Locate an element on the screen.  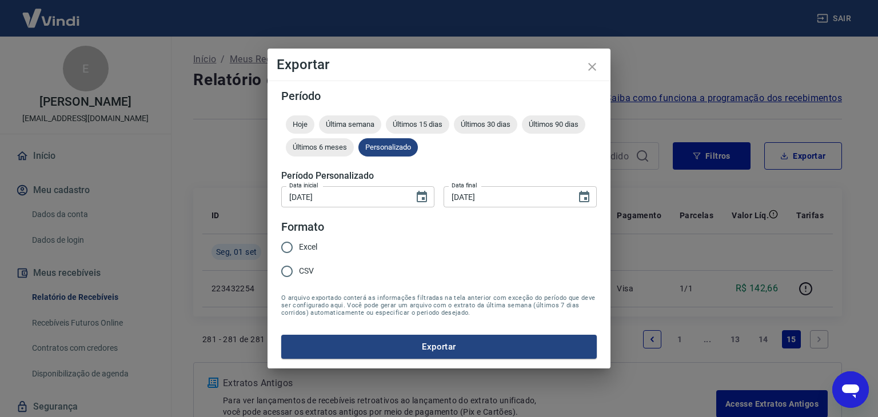
span: Última semana is located at coordinates (350, 124).